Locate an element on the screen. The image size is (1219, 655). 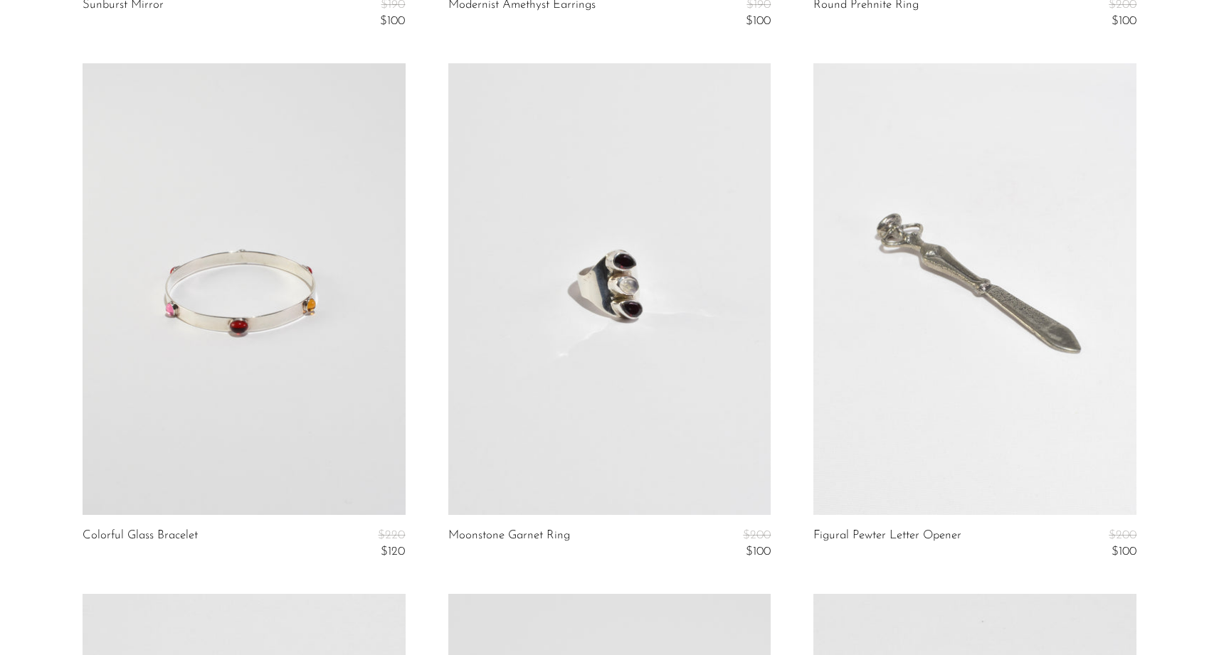
a: Figural Pewter Letter Opener is located at coordinates (887, 544).